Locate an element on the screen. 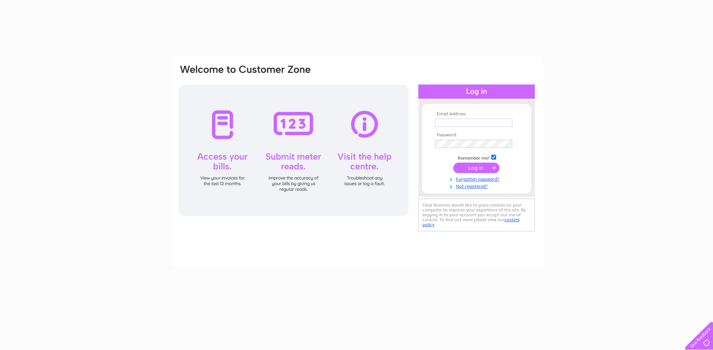 The width and height of the screenshot is (713, 350). th: Email Address: is located at coordinates (477, 114).